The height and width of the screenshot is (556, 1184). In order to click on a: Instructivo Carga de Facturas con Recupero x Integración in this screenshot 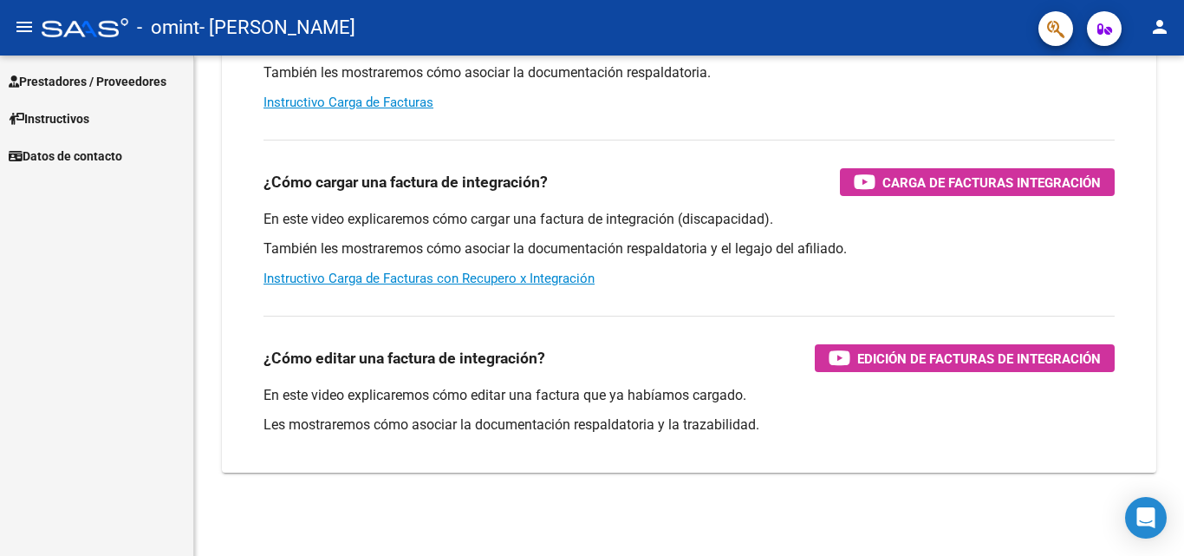, I will do `click(429, 278)`.